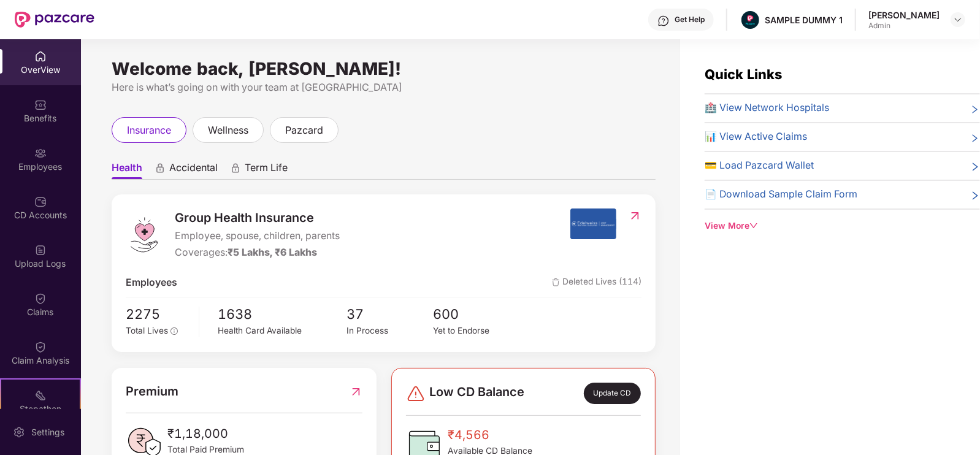 This screenshot has height=455, width=980. Describe the element at coordinates (40, 250) in the screenshot. I see `img: svg+xml;base64,PHN2ZyBpZD0iVXBsb2FkX0xvZ3MiIGRhdGEtbmFtZT0iVXBsb2FkIExvZ3MiIHhtbG5zPSJodHRwOi8vd3...` at that location.